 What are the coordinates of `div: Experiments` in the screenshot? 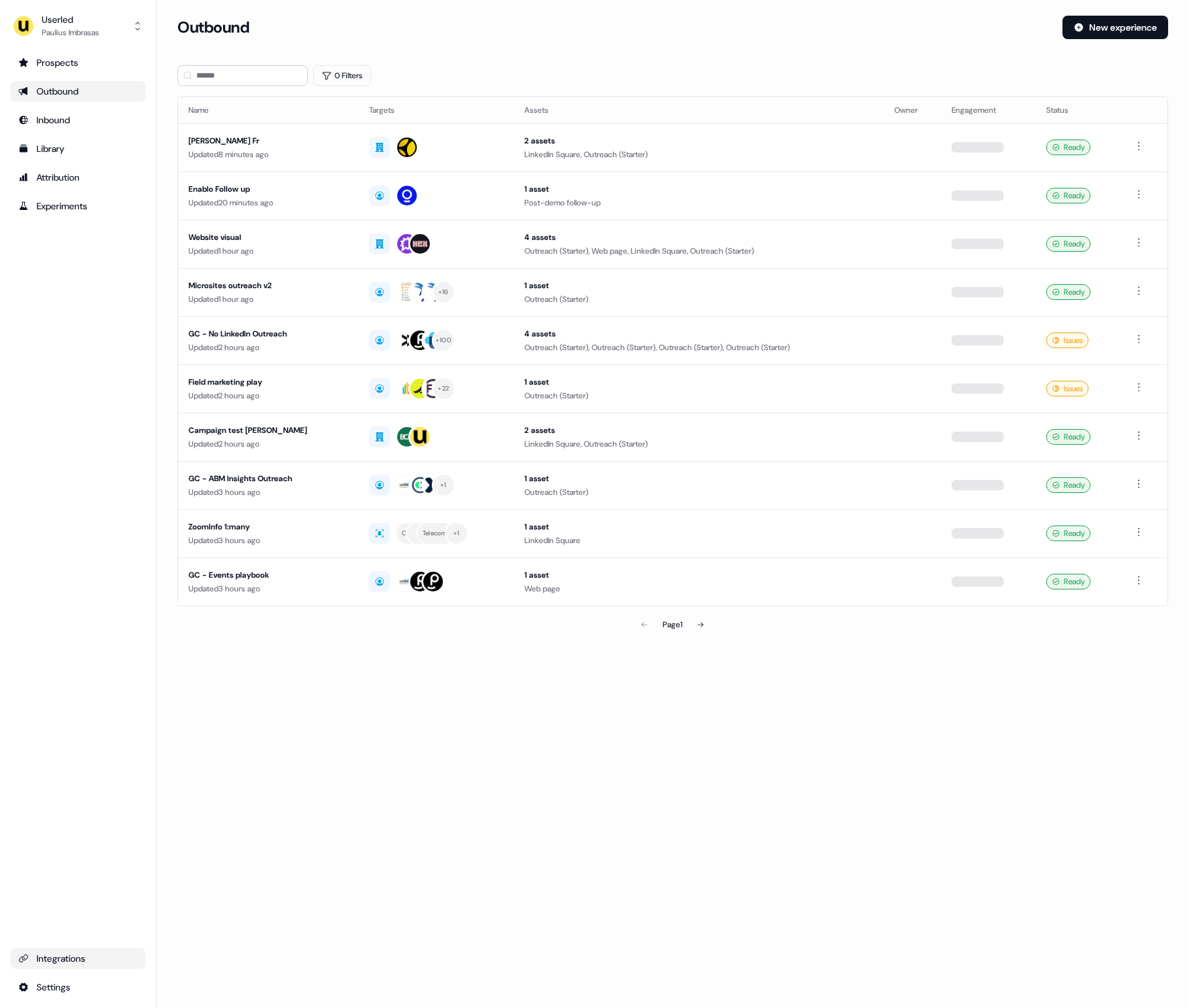 It's located at (78, 206).